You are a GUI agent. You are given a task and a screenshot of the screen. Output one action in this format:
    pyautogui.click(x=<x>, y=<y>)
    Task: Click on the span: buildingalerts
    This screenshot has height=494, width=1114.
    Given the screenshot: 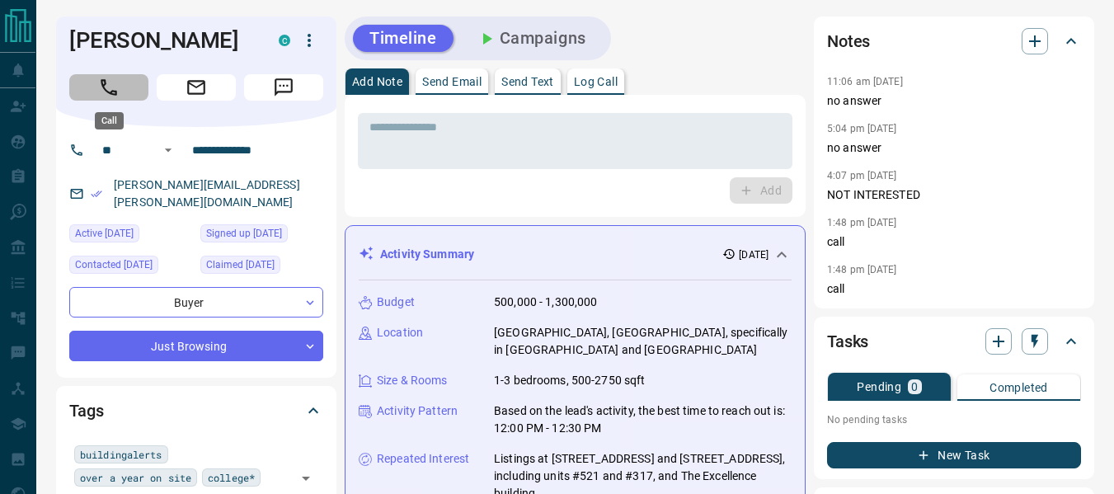 What is the action you would take?
    pyautogui.click(x=121, y=454)
    